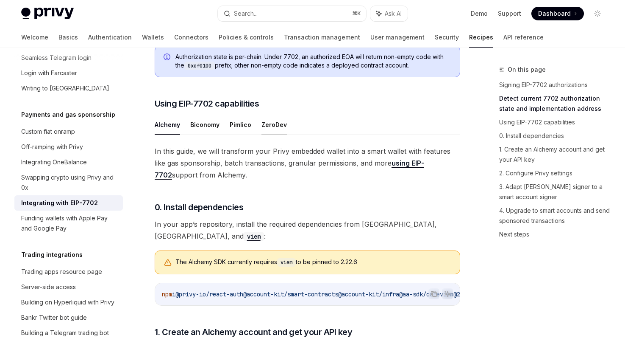  I want to click on a: Bankr Twitter bot guide, so click(69, 317).